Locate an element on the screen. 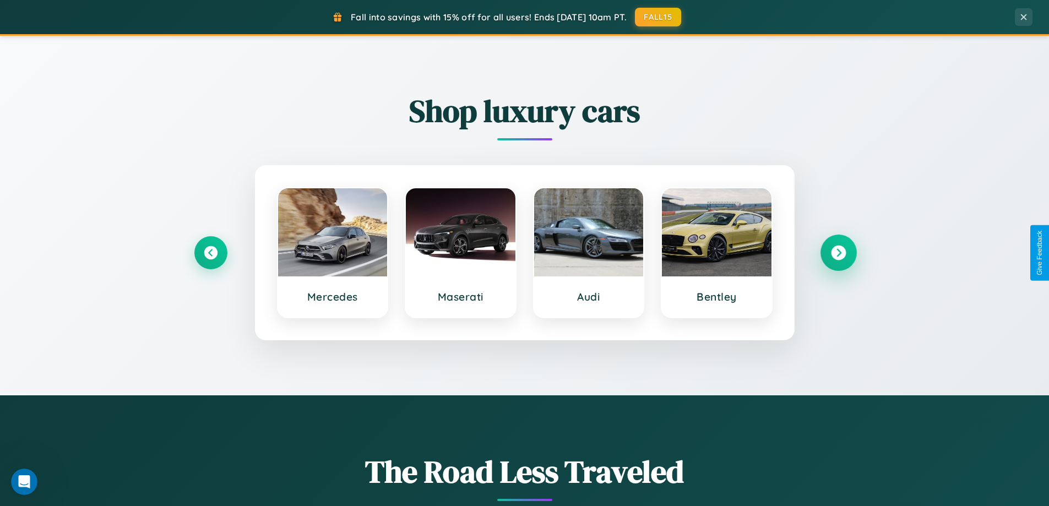 The width and height of the screenshot is (1049, 506). h2: Shop luxury cars is located at coordinates (525, 111).